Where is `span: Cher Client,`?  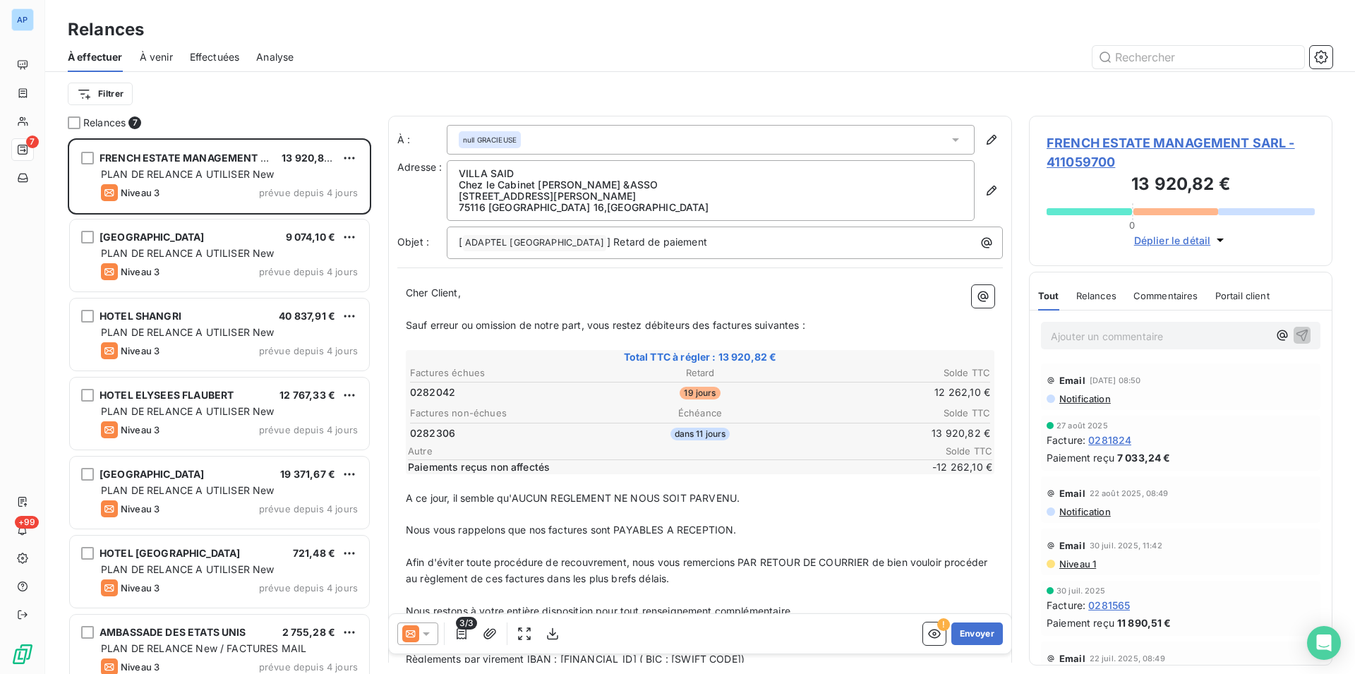 span: Cher Client, is located at coordinates (433, 292).